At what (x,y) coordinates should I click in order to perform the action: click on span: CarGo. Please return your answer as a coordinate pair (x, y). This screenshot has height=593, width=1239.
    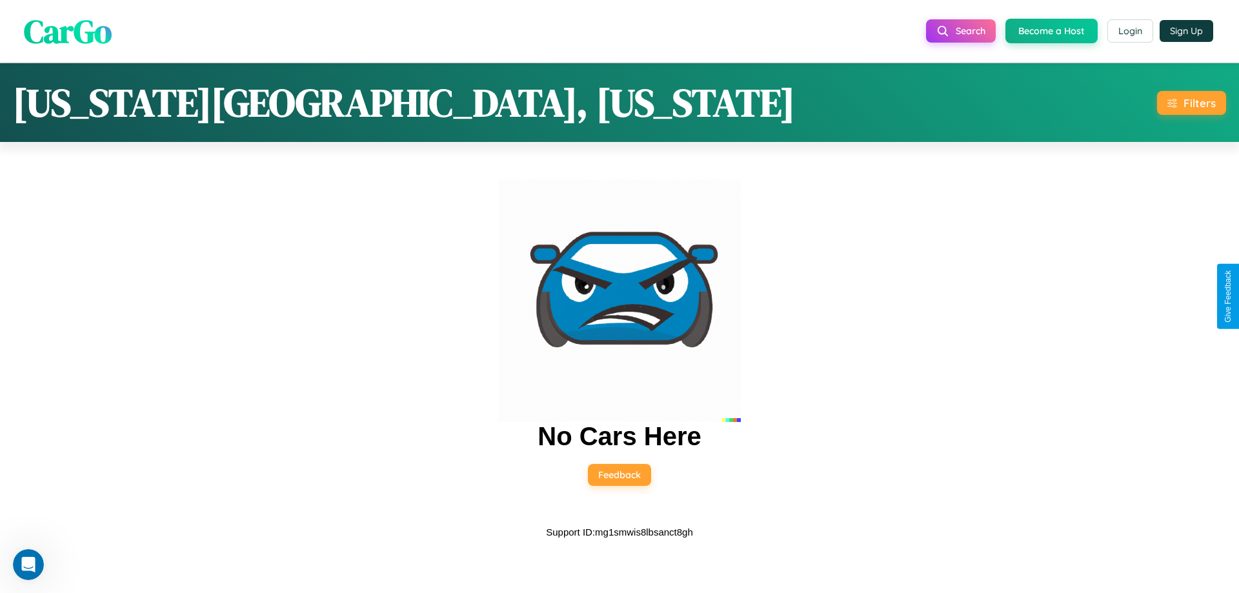
    Looking at the image, I should click on (68, 30).